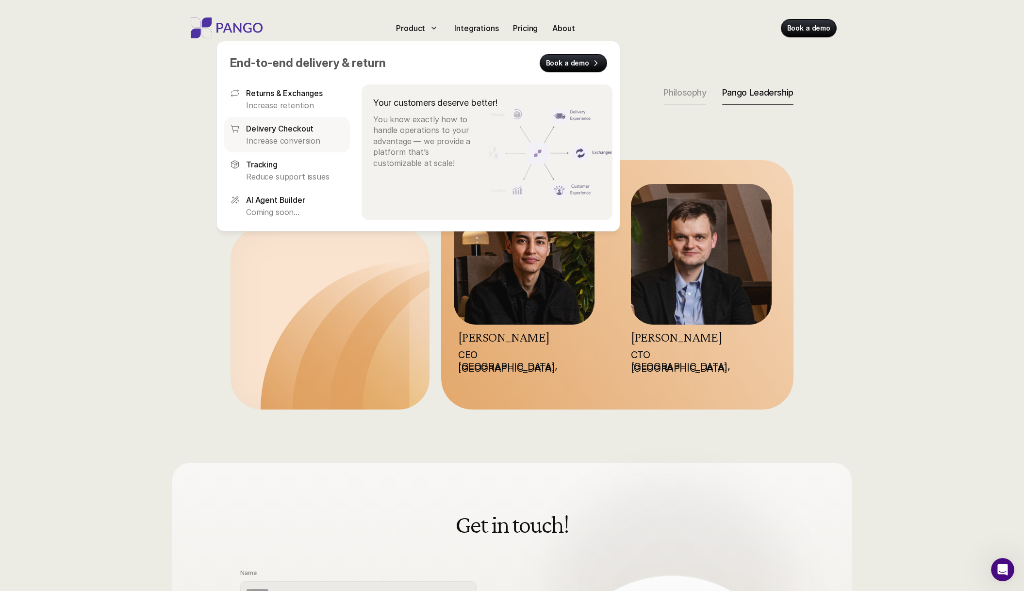 This screenshot has height=591, width=1024. I want to click on span: Home, so click(48, 331).